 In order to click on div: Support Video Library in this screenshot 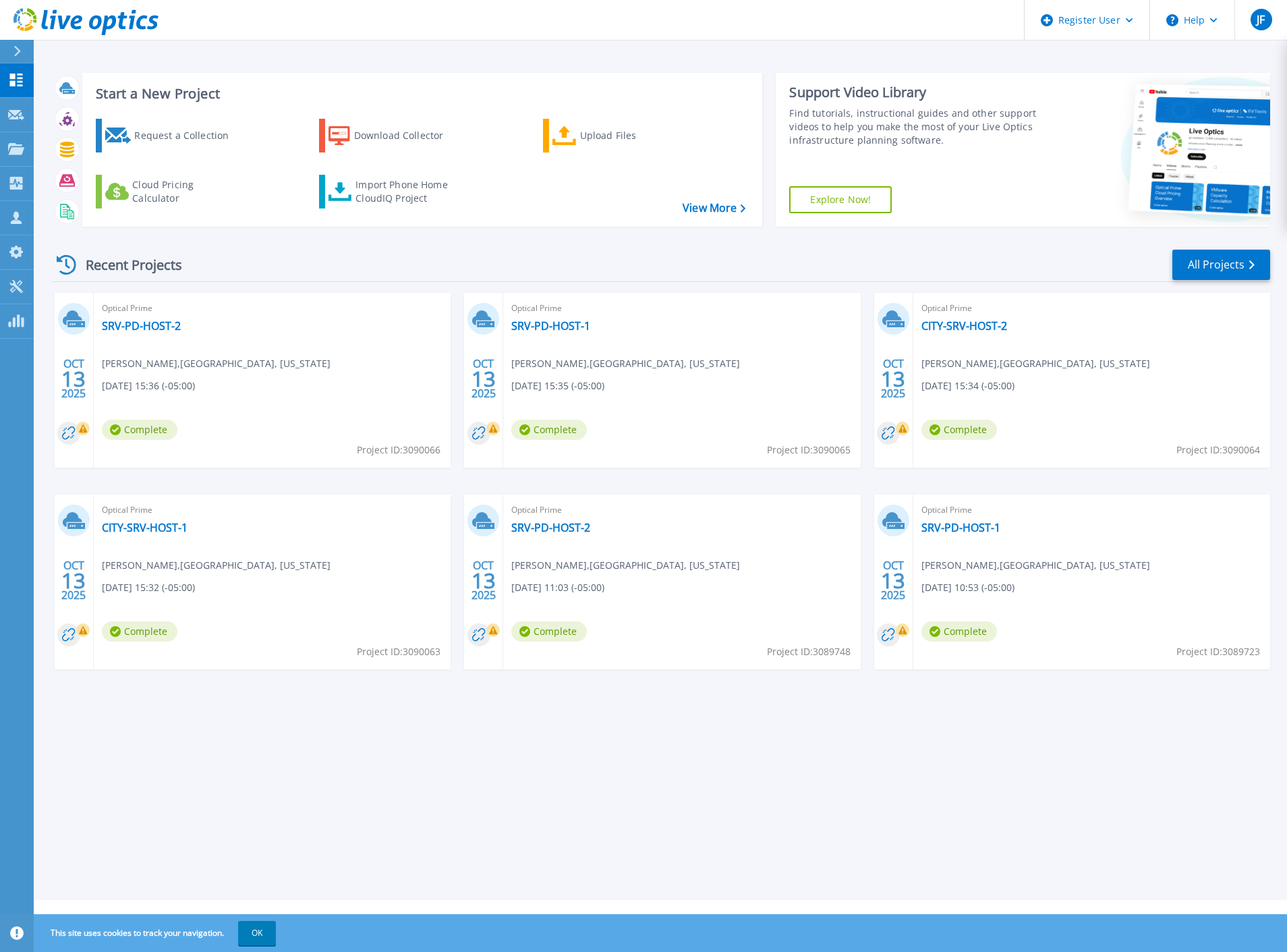, I will do `click(915, 92)`.